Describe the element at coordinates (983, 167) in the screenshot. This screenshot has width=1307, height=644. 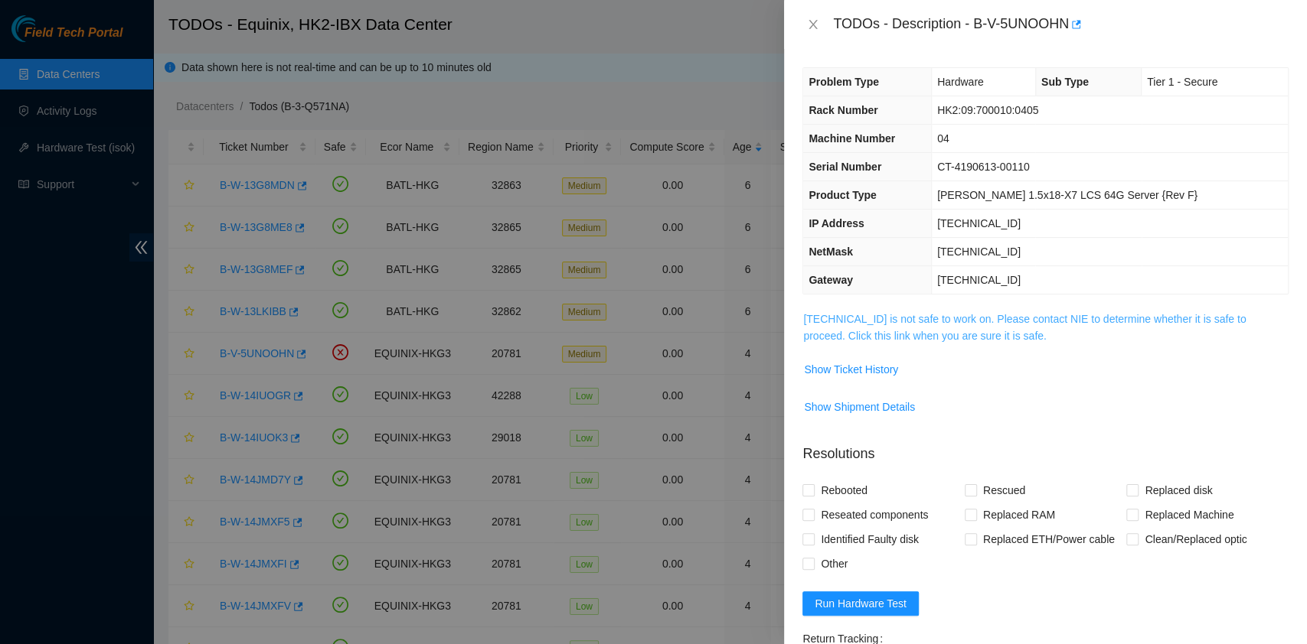
I see `span: CT-4190613-00110` at that location.